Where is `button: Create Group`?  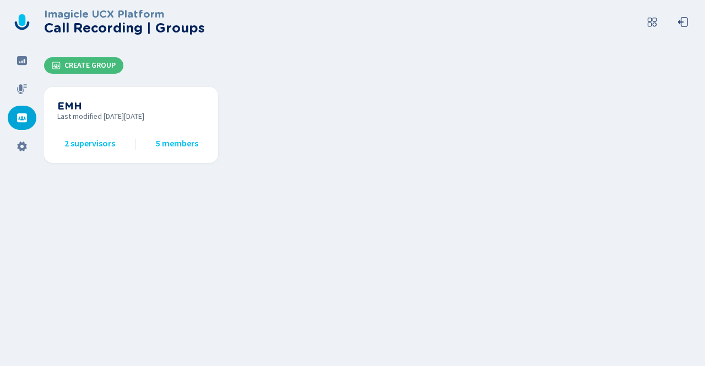
button: Create Group is located at coordinates (84, 66).